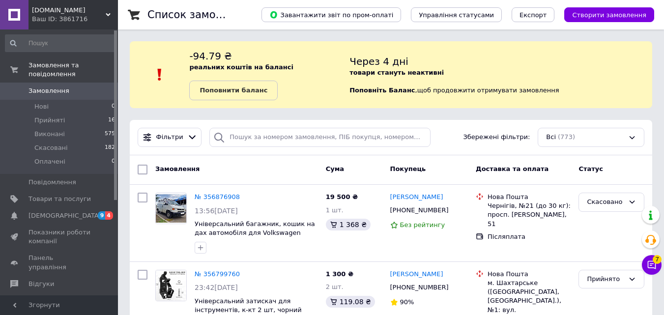  I want to click on a: № 356799760, so click(217, 274).